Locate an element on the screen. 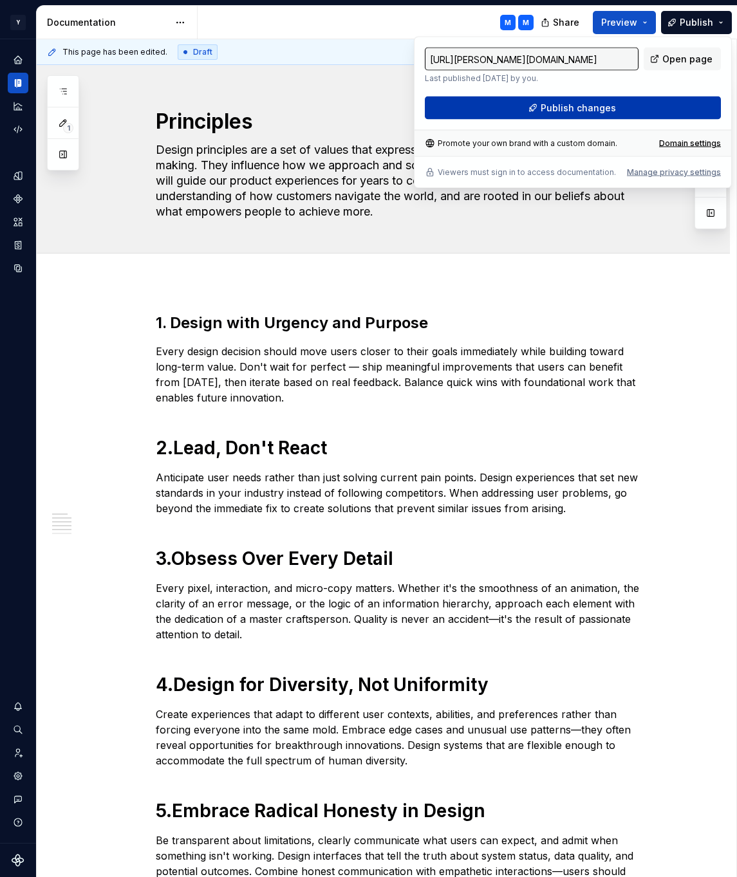 The image size is (737, 877). a: Settings is located at coordinates (18, 776).